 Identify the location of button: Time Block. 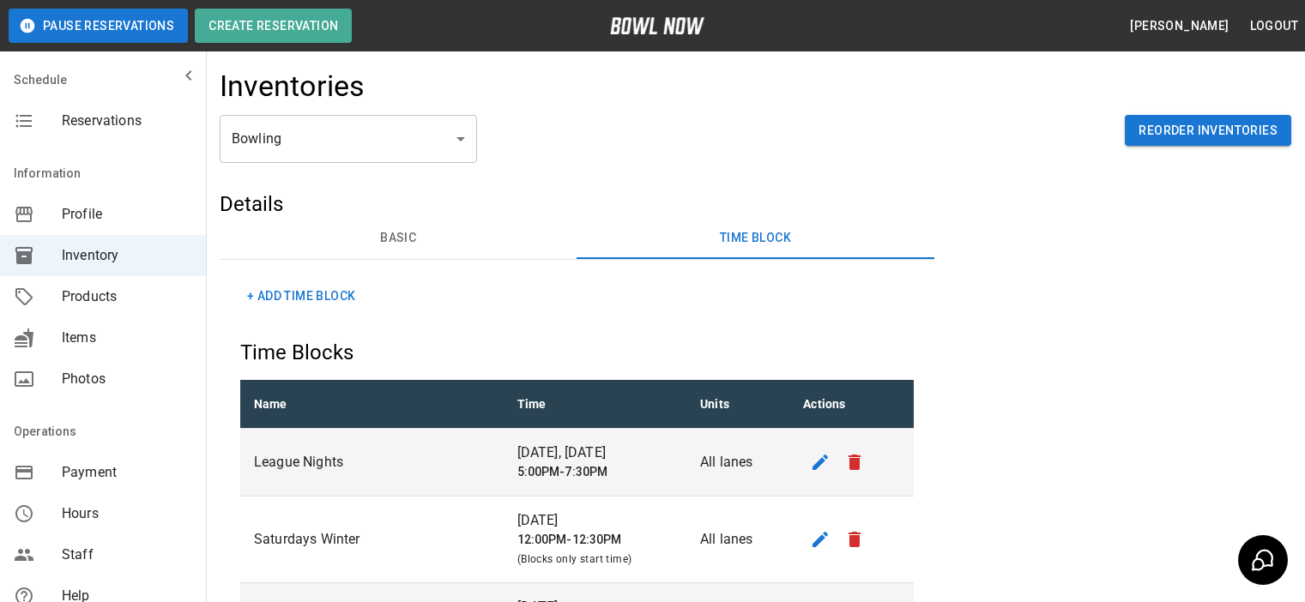
(755, 238).